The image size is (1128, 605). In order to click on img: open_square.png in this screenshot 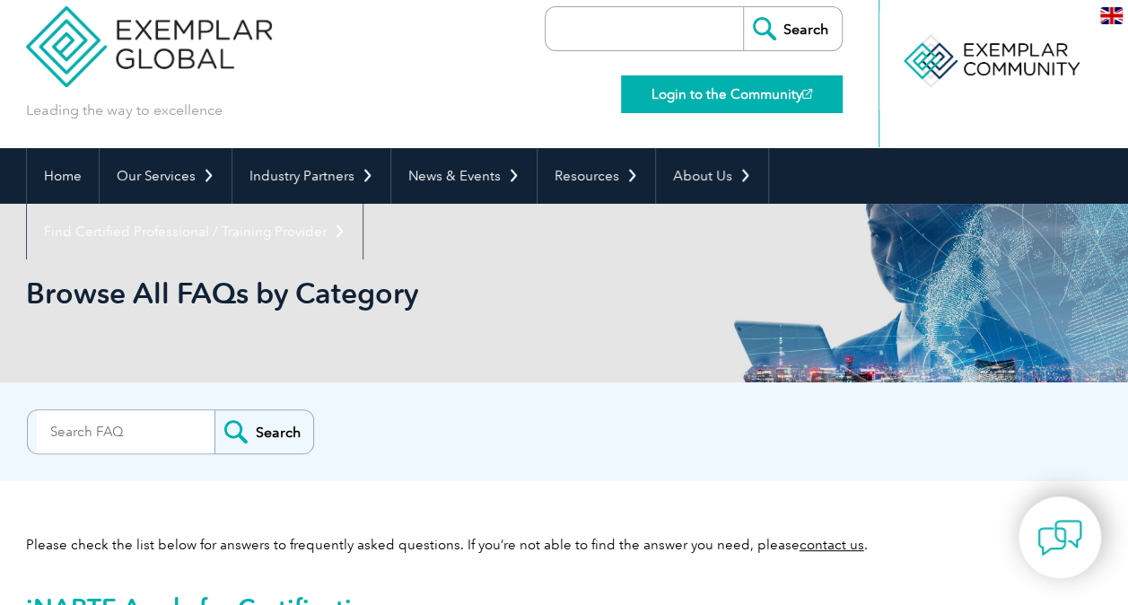, I will do `click(807, 93)`.